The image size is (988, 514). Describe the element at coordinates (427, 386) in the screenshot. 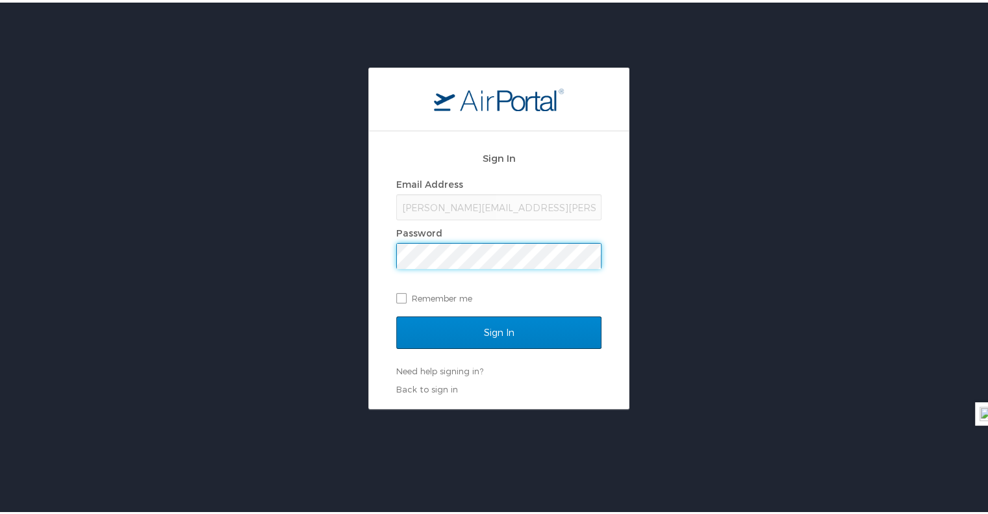

I see `a: Back to sign in` at that location.